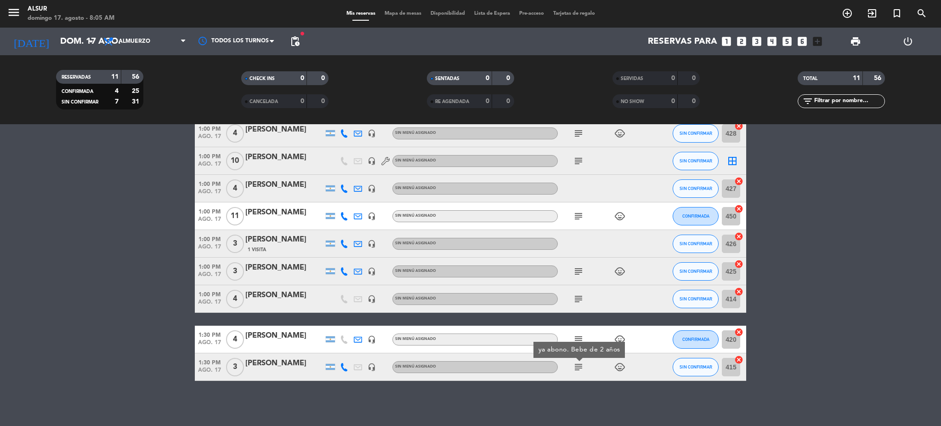 This screenshot has width=941, height=426. I want to click on span: Reservas para, so click(683, 41).